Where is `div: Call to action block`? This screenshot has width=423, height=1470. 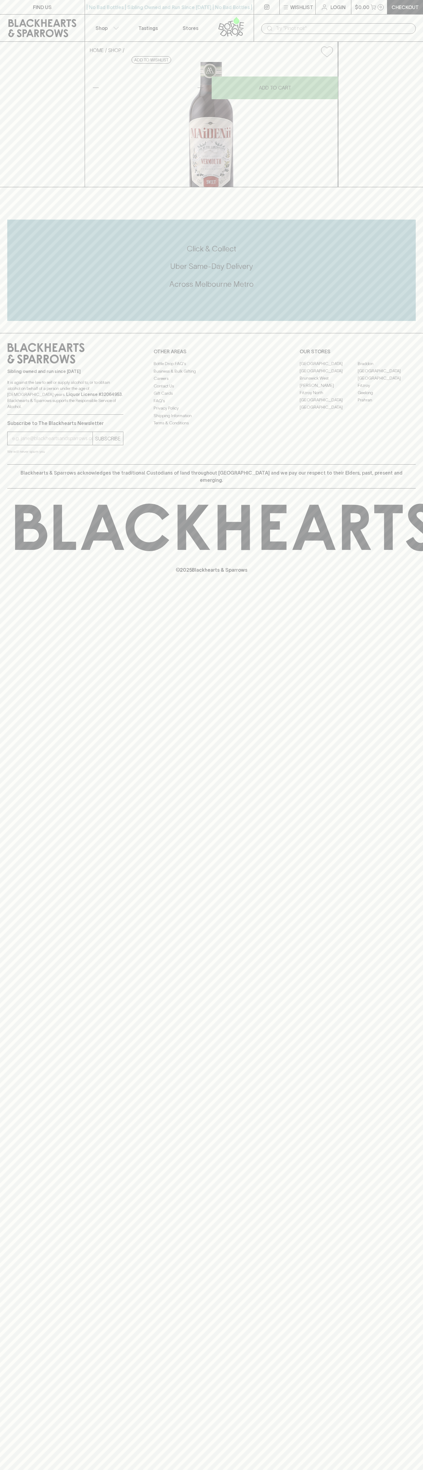 div: Call to action block is located at coordinates (211, 270).